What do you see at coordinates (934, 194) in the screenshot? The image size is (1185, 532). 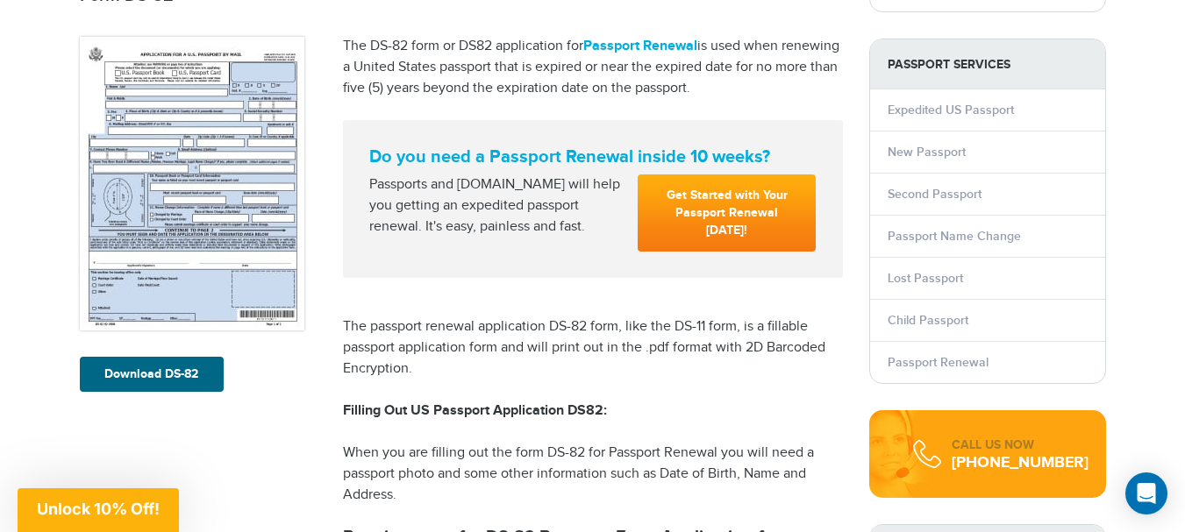 I see `a: Second Passport` at bounding box center [934, 194].